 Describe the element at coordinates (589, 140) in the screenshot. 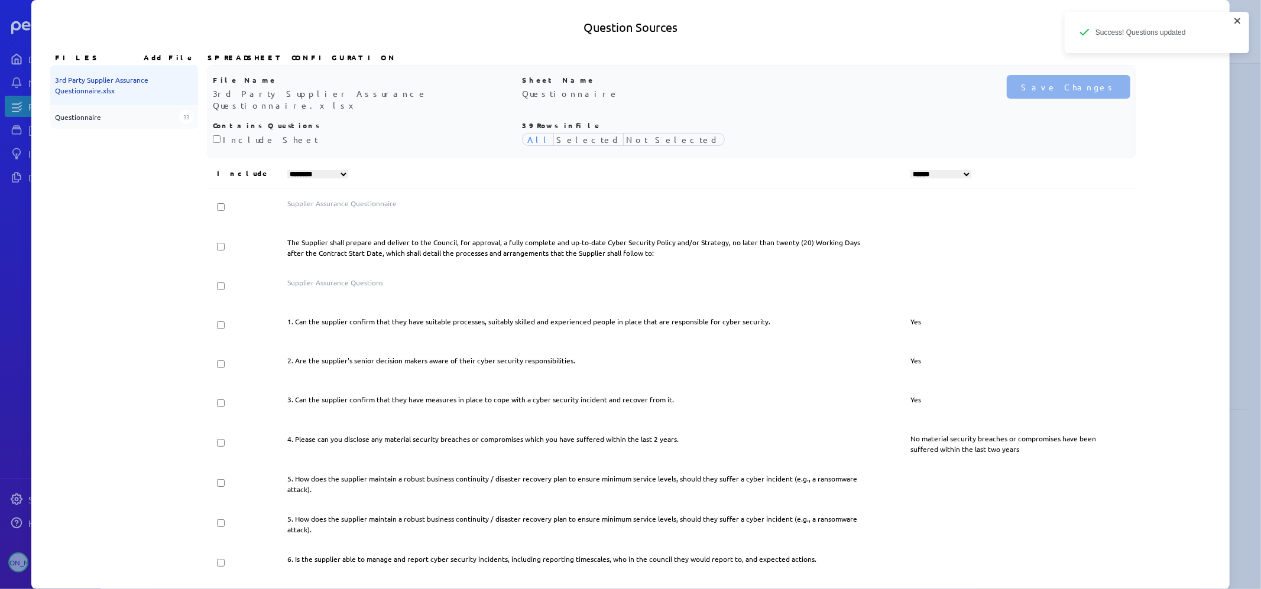

I see `span: Selected` at that location.